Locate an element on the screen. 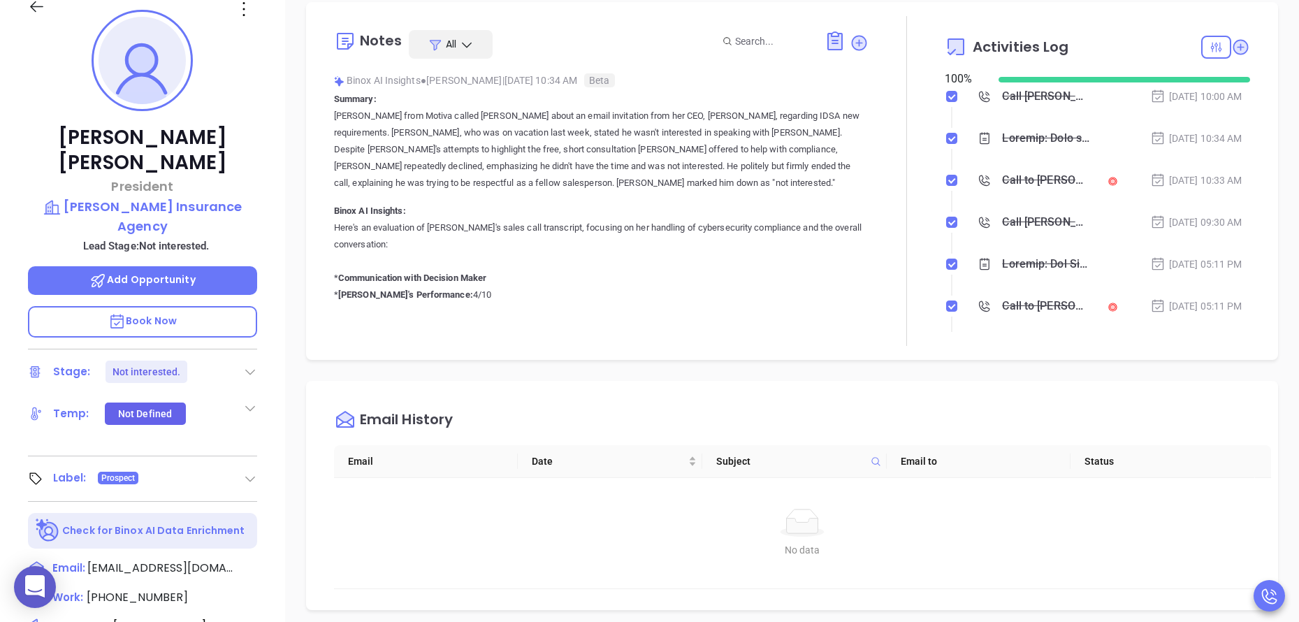  th: Status is located at coordinates (1163, 461).